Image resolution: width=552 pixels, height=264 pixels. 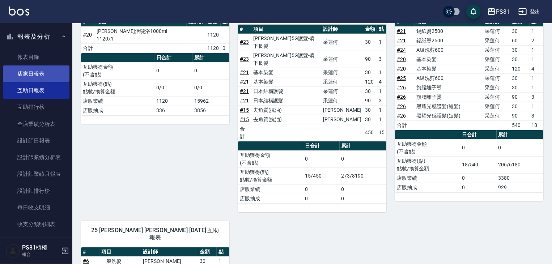 What do you see at coordinates (520, 125) in the screenshot?
I see `td: 540` at bounding box center [520, 125].